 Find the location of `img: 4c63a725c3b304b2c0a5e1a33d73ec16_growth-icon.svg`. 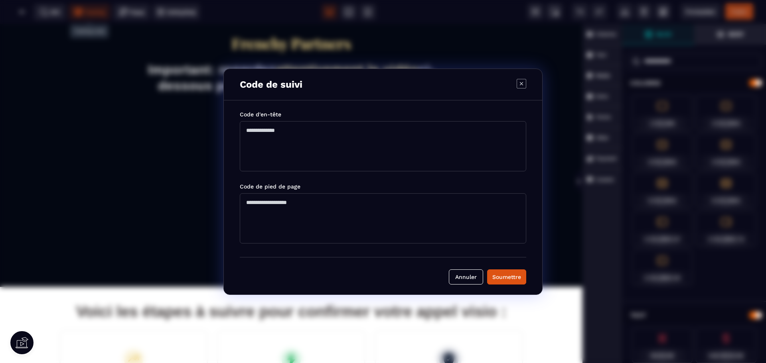

img: 4c63a725c3b304b2c0a5e1a33d73ec16_growth-icon.svg is located at coordinates (134, 336).